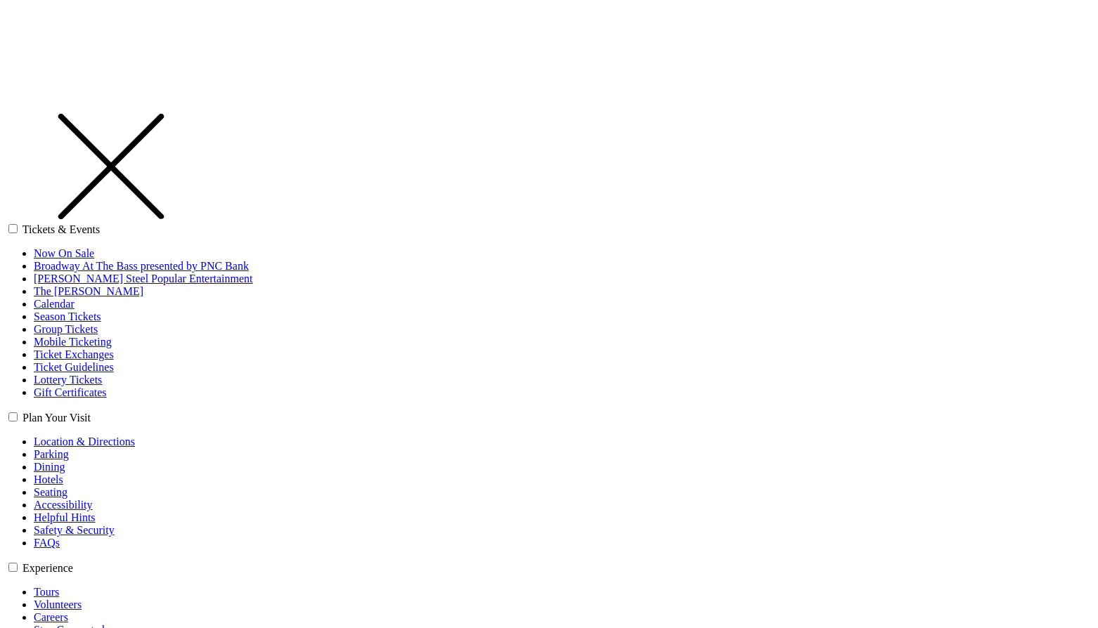  What do you see at coordinates (56, 417) in the screenshot?
I see `label: Plan Your Visit` at bounding box center [56, 417].